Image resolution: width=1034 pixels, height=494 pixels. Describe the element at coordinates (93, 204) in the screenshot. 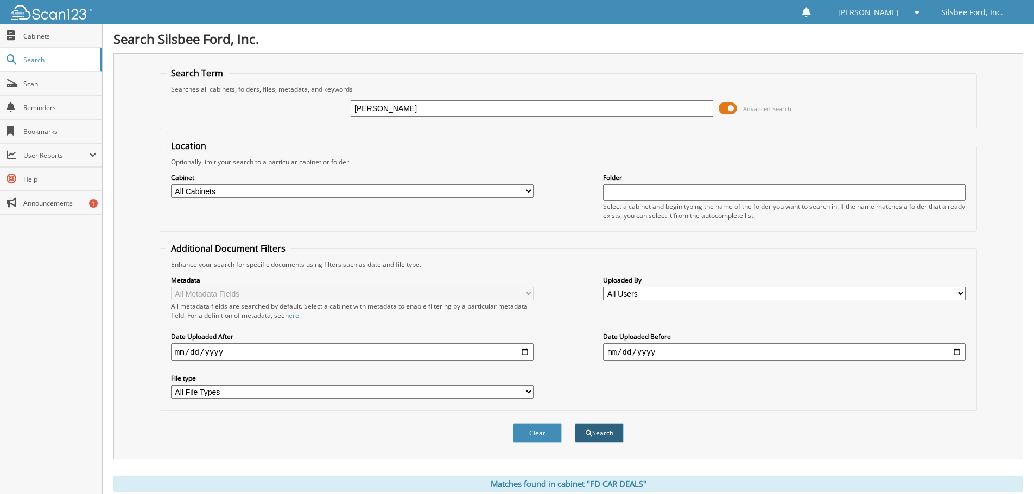

I see `div: 1` at that location.